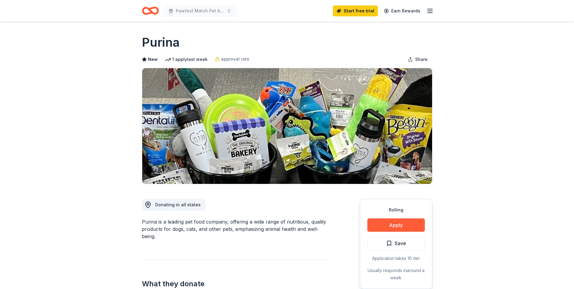 The image size is (574, 289). What do you see at coordinates (396, 258) in the screenshot?
I see `div: Application takes 10 min` at bounding box center [396, 258].